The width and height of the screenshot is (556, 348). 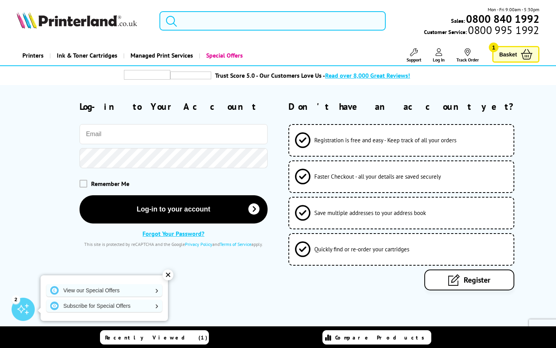 What do you see at coordinates (83, 21) in the screenshot?
I see `a: Printerland Logo` at bounding box center [83, 21].